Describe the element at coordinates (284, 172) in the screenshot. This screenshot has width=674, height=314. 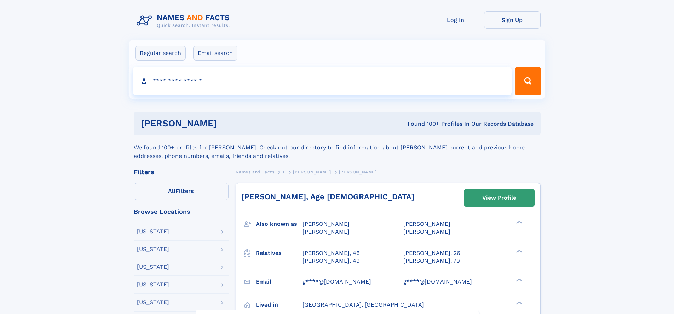
I see `span: T` at that location.